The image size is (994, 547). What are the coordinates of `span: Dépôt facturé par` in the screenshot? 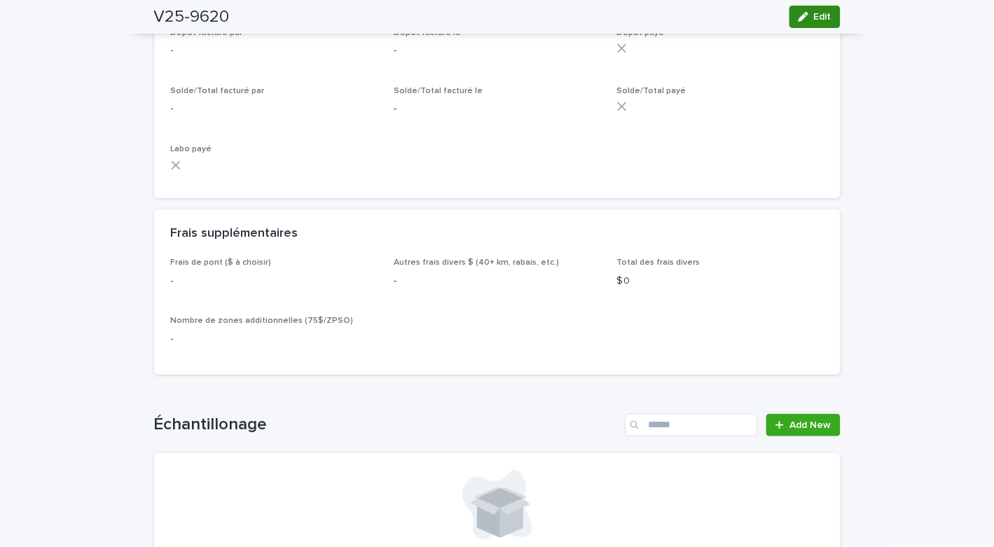 It's located at (207, 33).